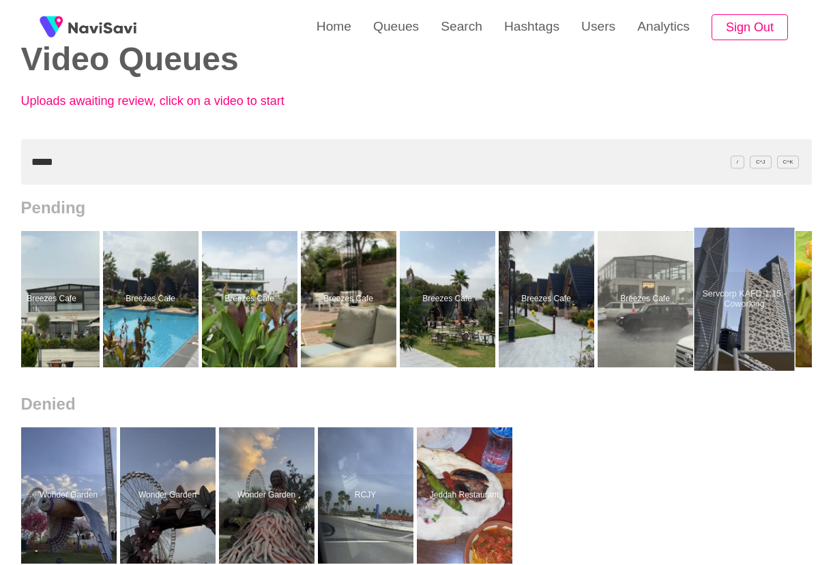 This screenshot has width=833, height=565. I want to click on a: Servcorp KAFD 1.15 - CoworkingServcorp KAFD 1.15 - Coworking, so click(745, 299).